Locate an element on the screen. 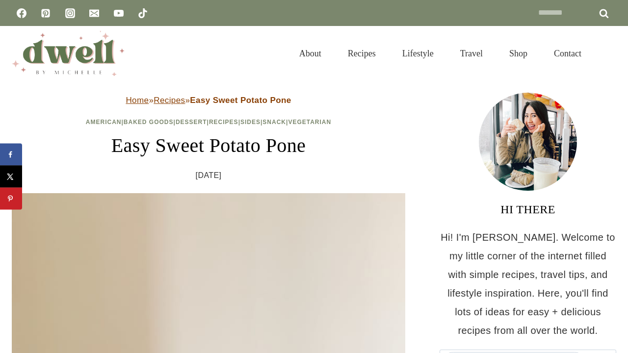  a: YouTube is located at coordinates (119, 13).